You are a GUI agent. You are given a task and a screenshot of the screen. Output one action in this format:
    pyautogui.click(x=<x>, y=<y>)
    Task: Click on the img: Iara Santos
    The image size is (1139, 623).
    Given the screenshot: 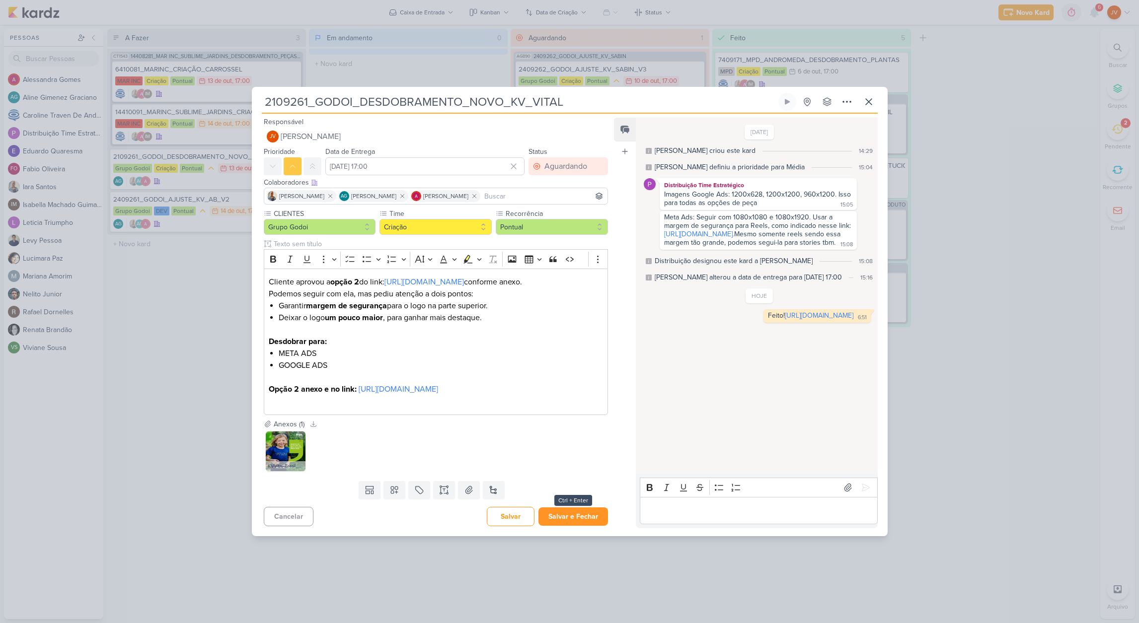 What is the action you would take?
    pyautogui.click(x=272, y=196)
    